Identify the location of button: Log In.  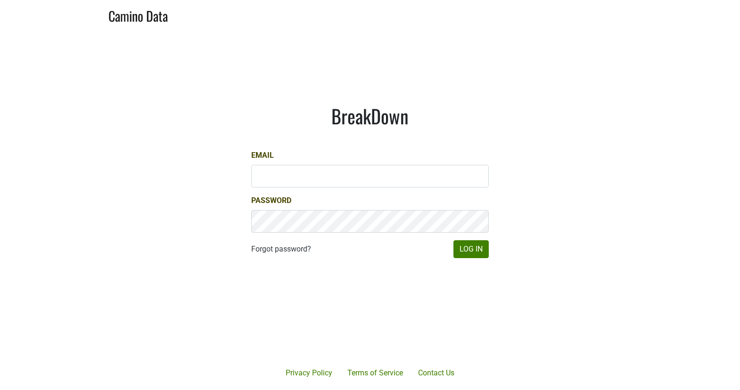
(471, 249).